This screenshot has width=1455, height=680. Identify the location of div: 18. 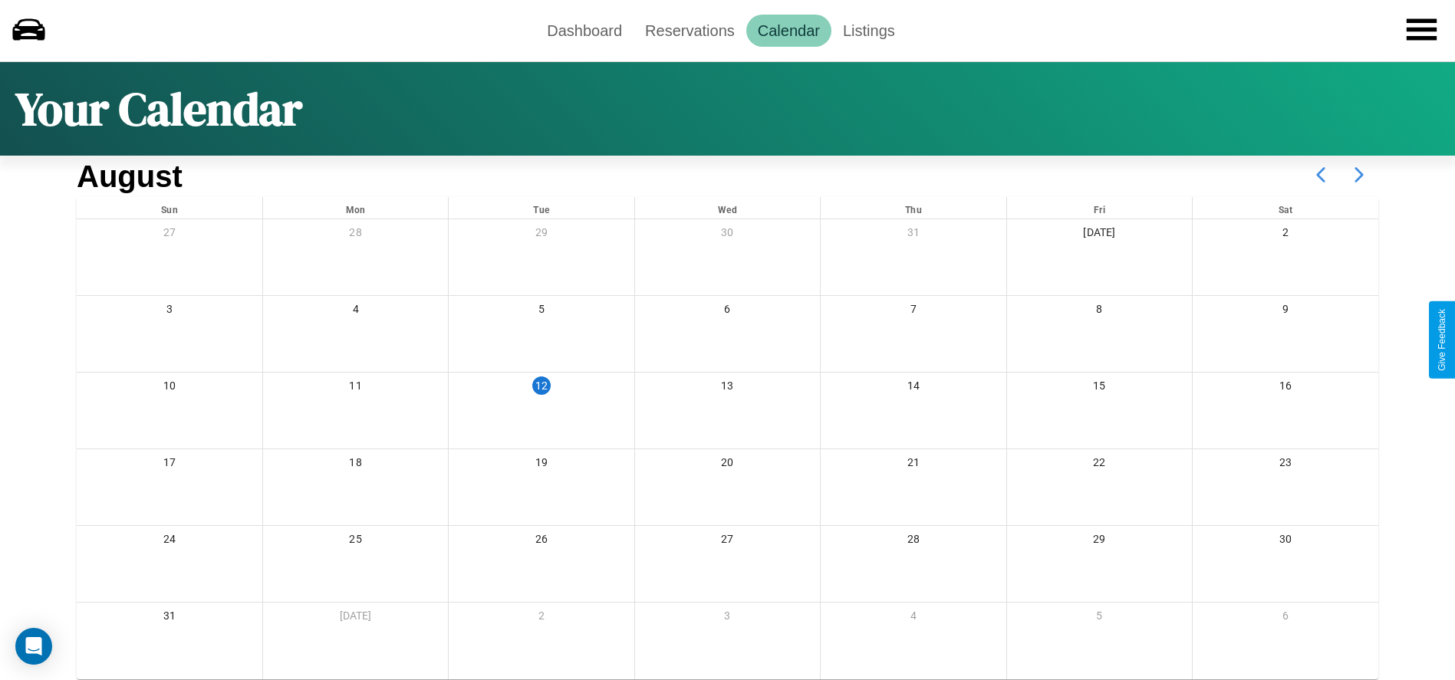
(355, 465).